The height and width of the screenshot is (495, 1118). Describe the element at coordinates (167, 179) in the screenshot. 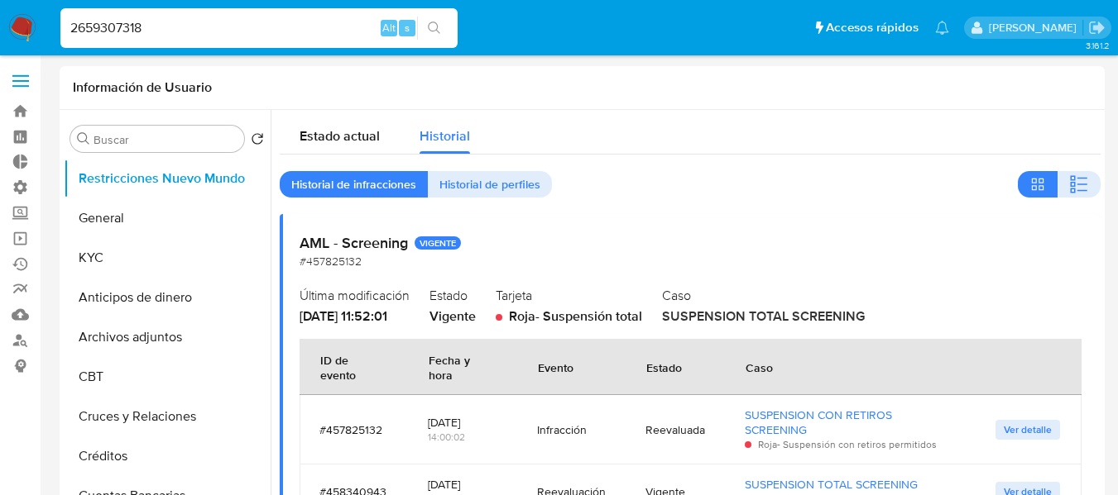

I see `button: Restricciones Nuevo Mundo` at that location.